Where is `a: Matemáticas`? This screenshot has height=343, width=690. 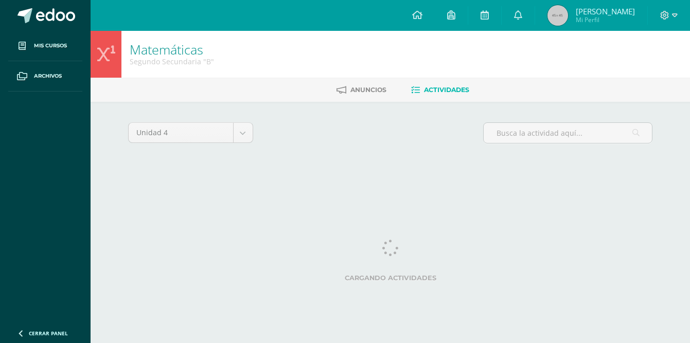
a: Matemáticas is located at coordinates (166, 49).